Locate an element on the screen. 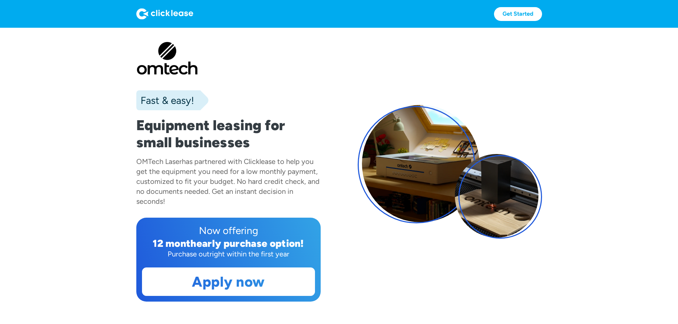  div: early purchase option! is located at coordinates (250, 243).